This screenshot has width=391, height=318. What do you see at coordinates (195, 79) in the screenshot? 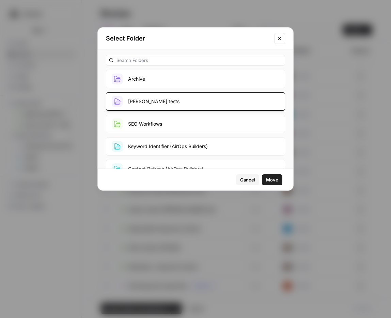
I see `button: Archive` at bounding box center [195, 79].